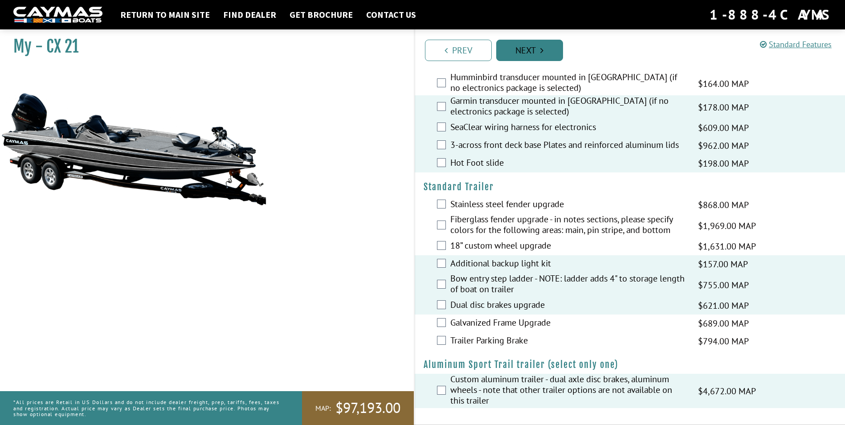 The image size is (845, 425). I want to click on span: $621.00 MAP, so click(723, 306).